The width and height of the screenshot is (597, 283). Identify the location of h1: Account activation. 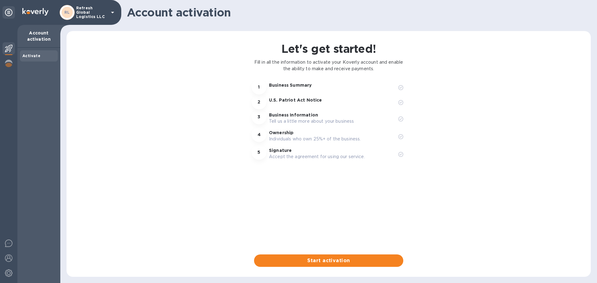
(357, 12).